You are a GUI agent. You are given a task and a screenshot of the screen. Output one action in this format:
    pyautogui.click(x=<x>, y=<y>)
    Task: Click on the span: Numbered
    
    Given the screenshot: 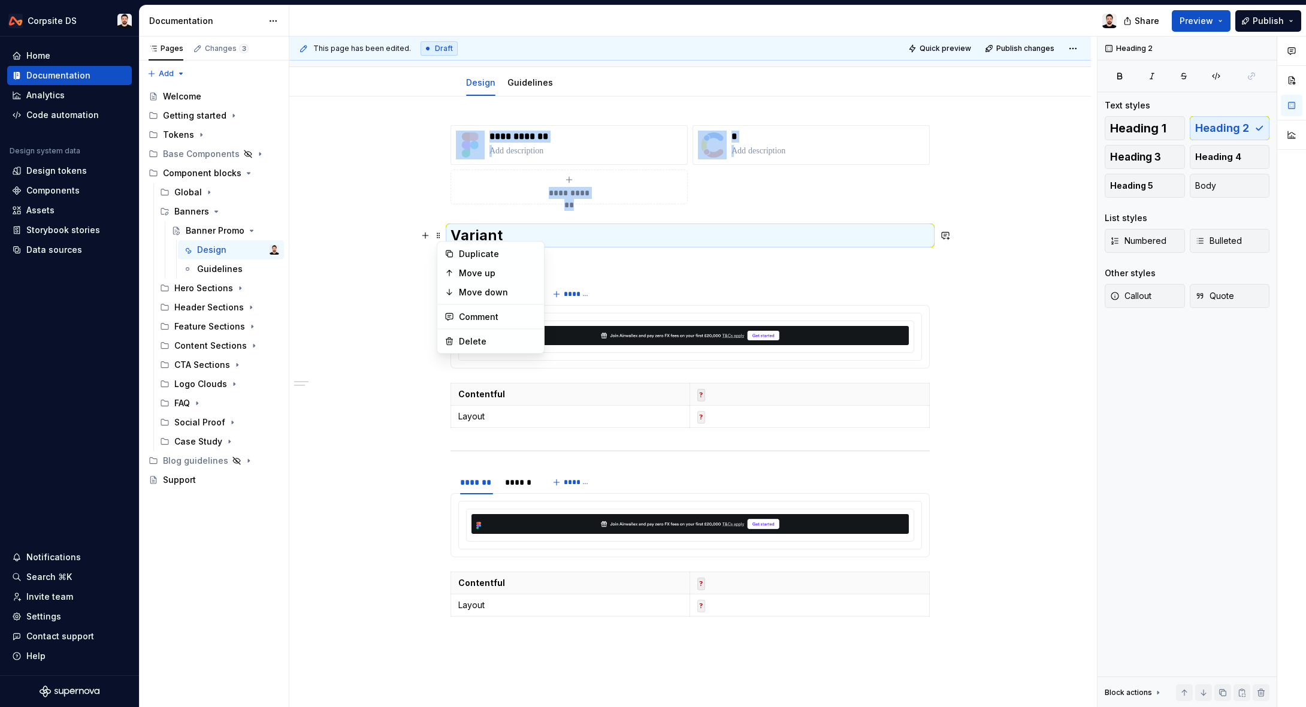 What is the action you would take?
    pyautogui.click(x=1138, y=241)
    